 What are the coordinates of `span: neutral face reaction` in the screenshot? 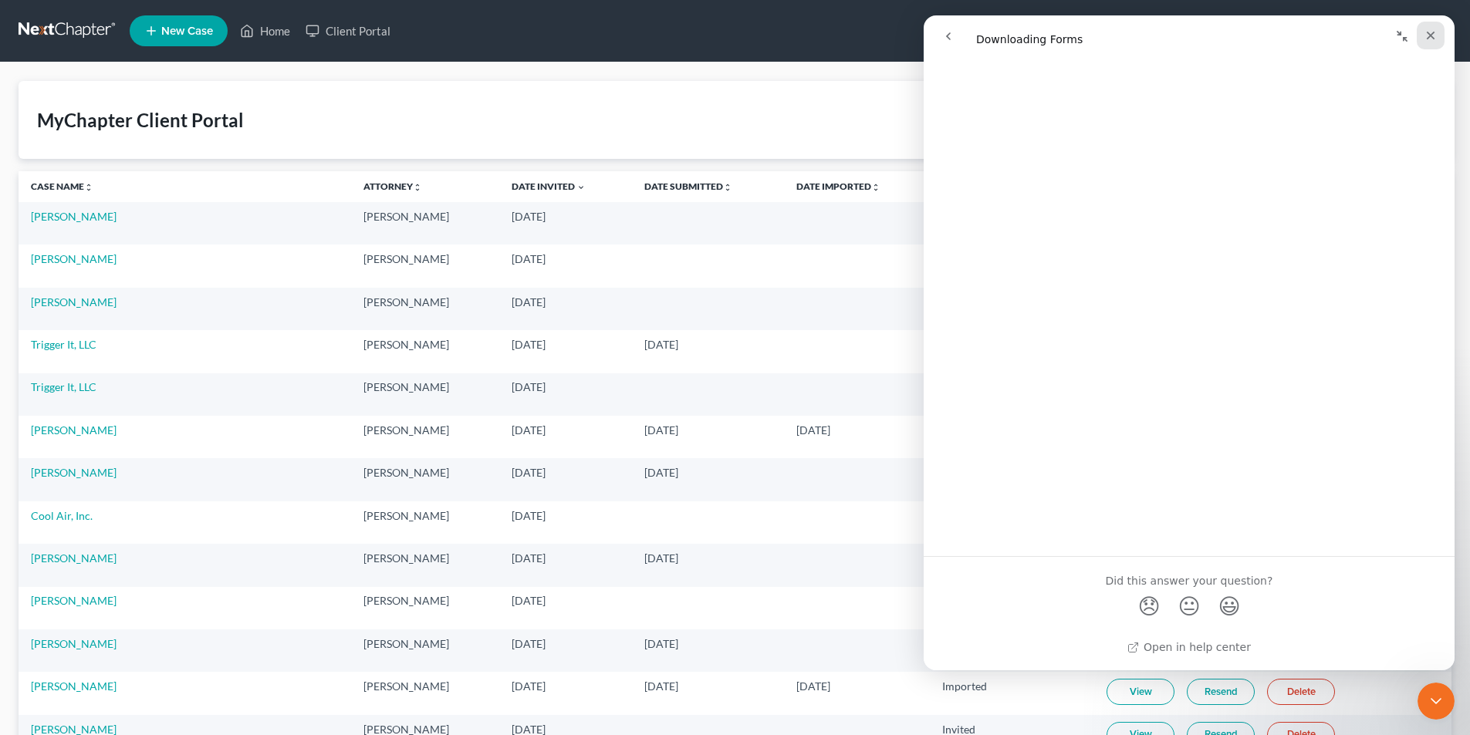 It's located at (265, 591).